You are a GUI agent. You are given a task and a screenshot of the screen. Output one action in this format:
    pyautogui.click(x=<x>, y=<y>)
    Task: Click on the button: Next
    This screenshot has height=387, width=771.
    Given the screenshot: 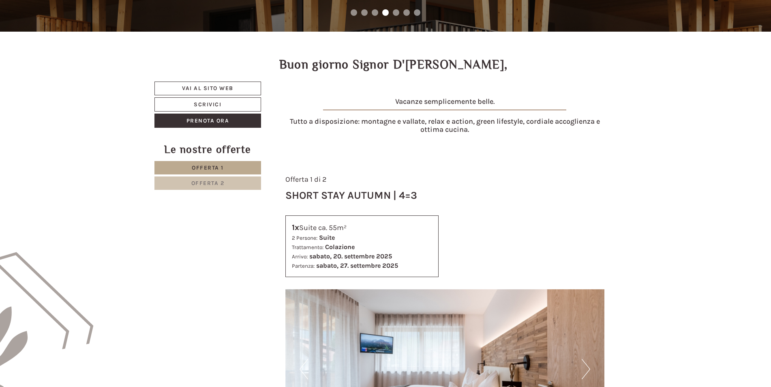 What is the action you would take?
    pyautogui.click(x=586, y=369)
    